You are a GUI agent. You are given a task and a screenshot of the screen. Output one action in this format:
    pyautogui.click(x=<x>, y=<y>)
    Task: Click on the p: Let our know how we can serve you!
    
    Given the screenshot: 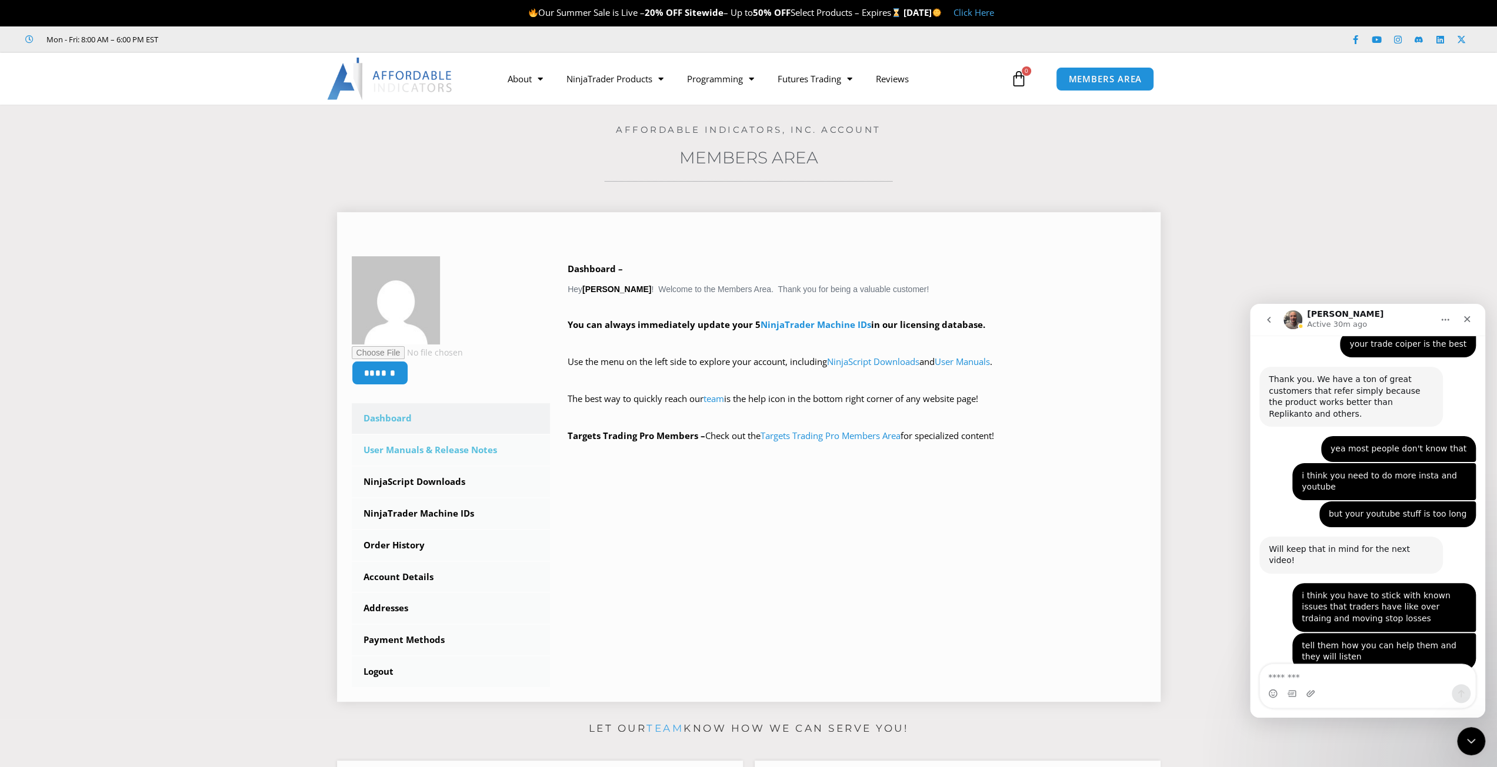 What is the action you would take?
    pyautogui.click(x=749, y=729)
    